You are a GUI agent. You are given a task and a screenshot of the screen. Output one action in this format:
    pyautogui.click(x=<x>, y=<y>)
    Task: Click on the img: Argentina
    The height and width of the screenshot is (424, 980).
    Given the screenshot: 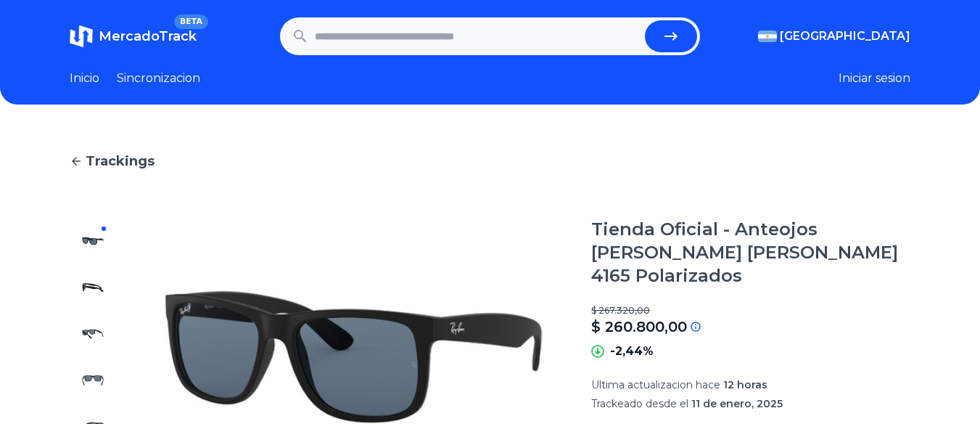 What is the action you would take?
    pyautogui.click(x=768, y=36)
    